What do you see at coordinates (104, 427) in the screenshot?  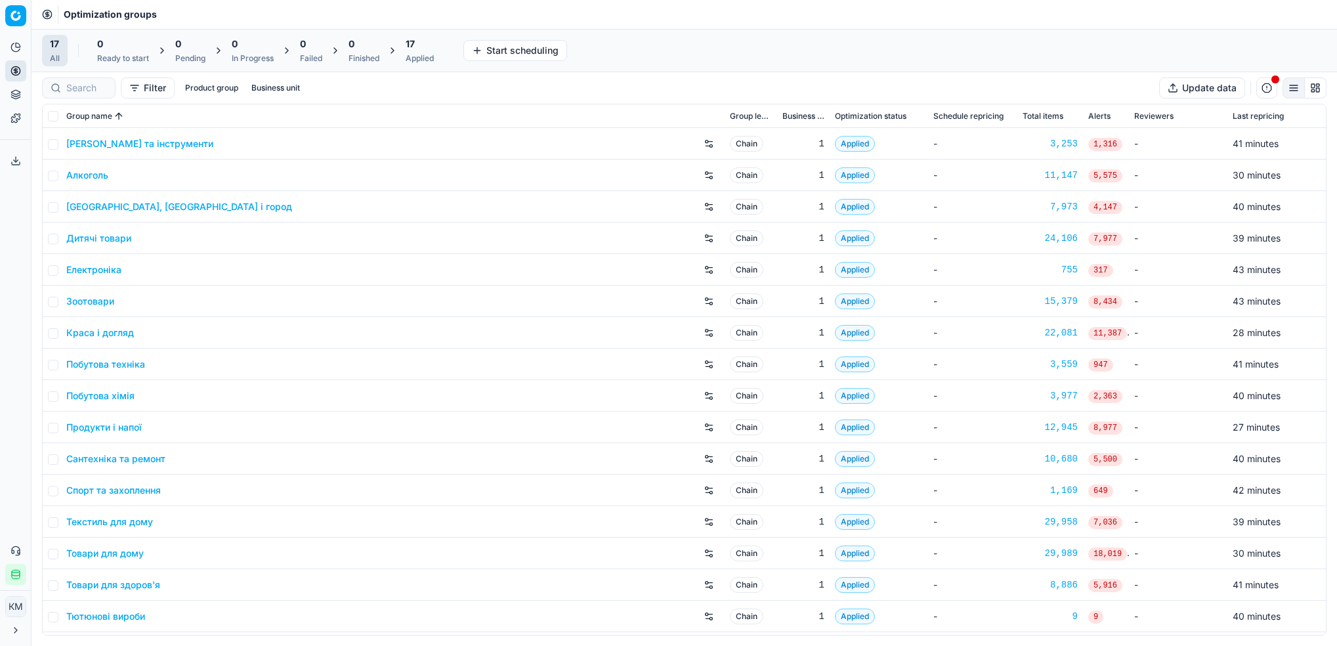 I see `a: Продукти і напої` at bounding box center [104, 427].